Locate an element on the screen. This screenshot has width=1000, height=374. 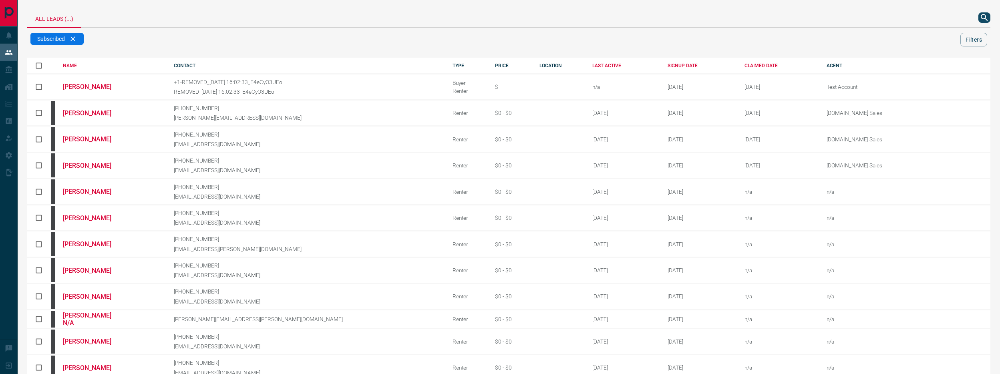
div: All Leads (...) is located at coordinates (54, 18).